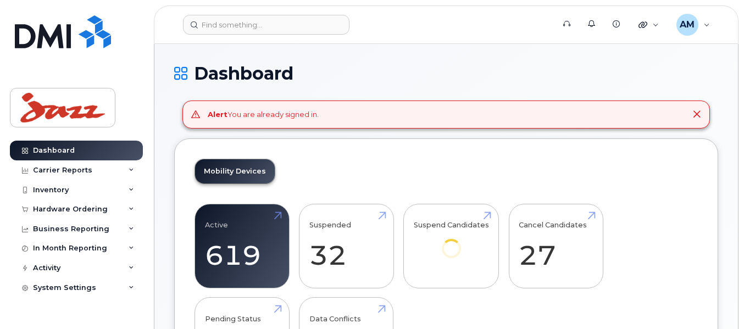 The image size is (744, 329). What do you see at coordinates (242, 246) in the screenshot?
I see `a: Active 619` at bounding box center [242, 246].